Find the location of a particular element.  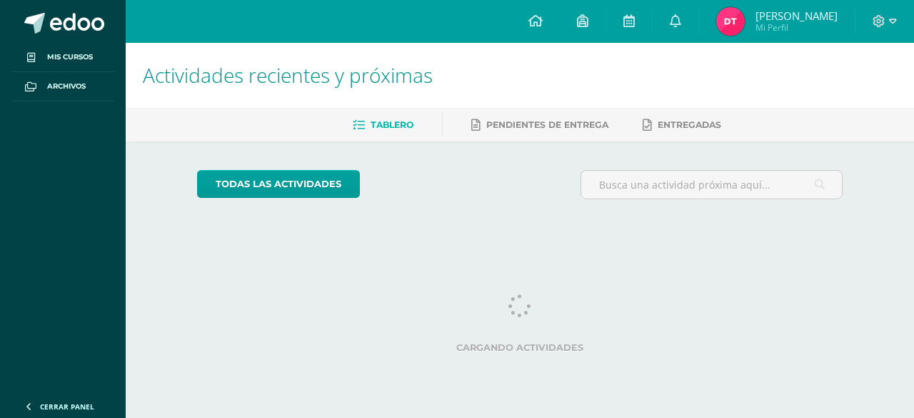

span: Cerrar panel is located at coordinates (67, 406).